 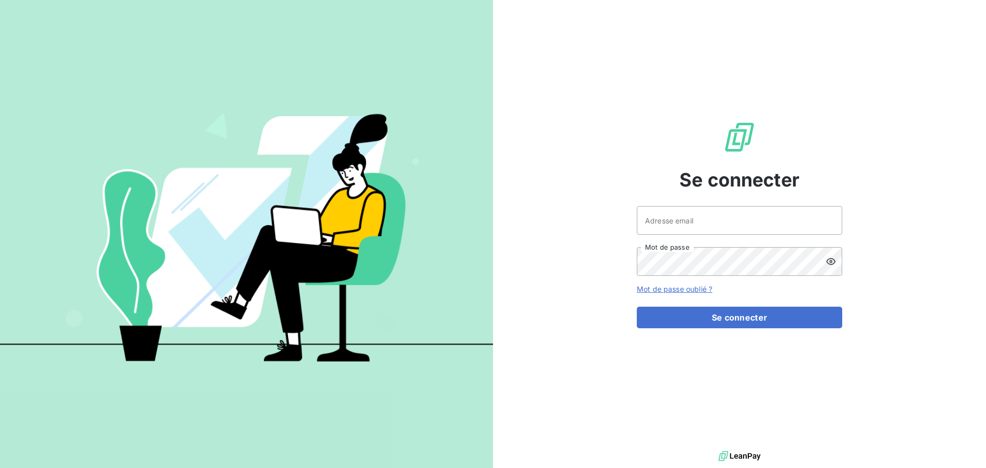 What do you see at coordinates (674, 289) in the screenshot?
I see `a: Mot de passe oublié ?` at bounding box center [674, 289].